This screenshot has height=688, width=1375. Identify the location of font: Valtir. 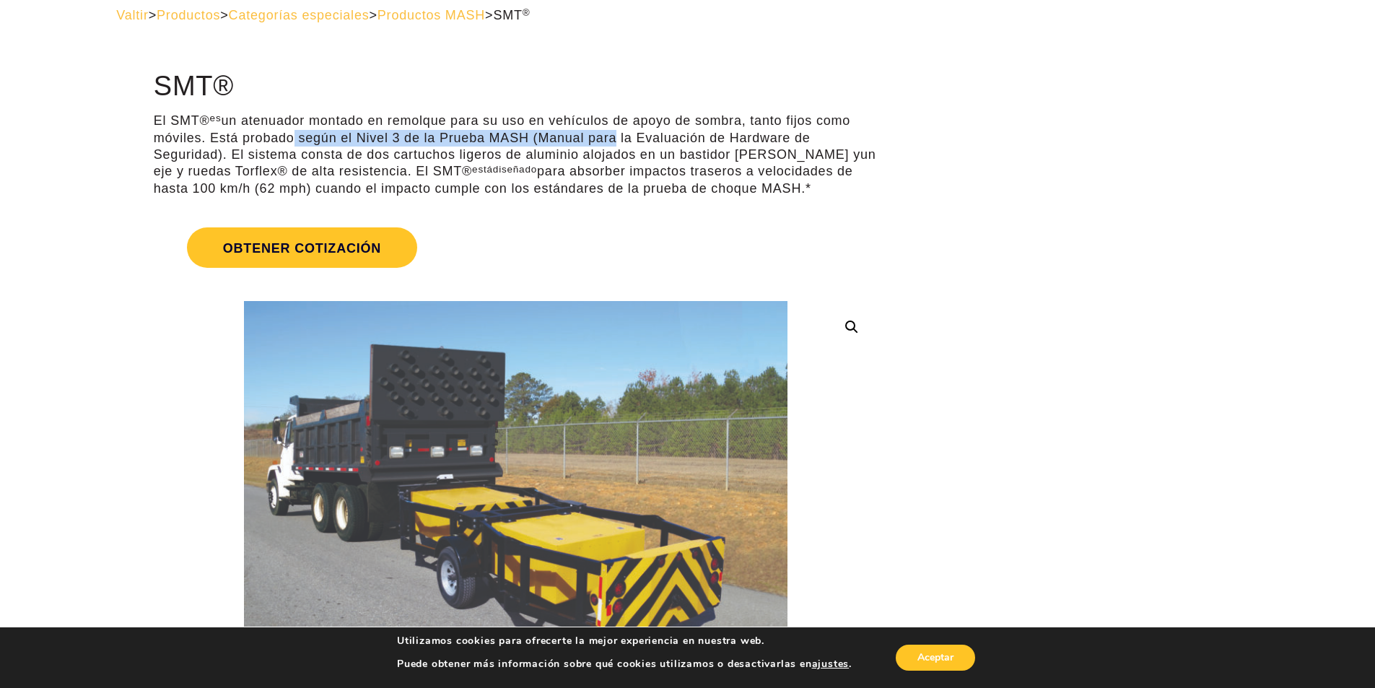
(132, 15).